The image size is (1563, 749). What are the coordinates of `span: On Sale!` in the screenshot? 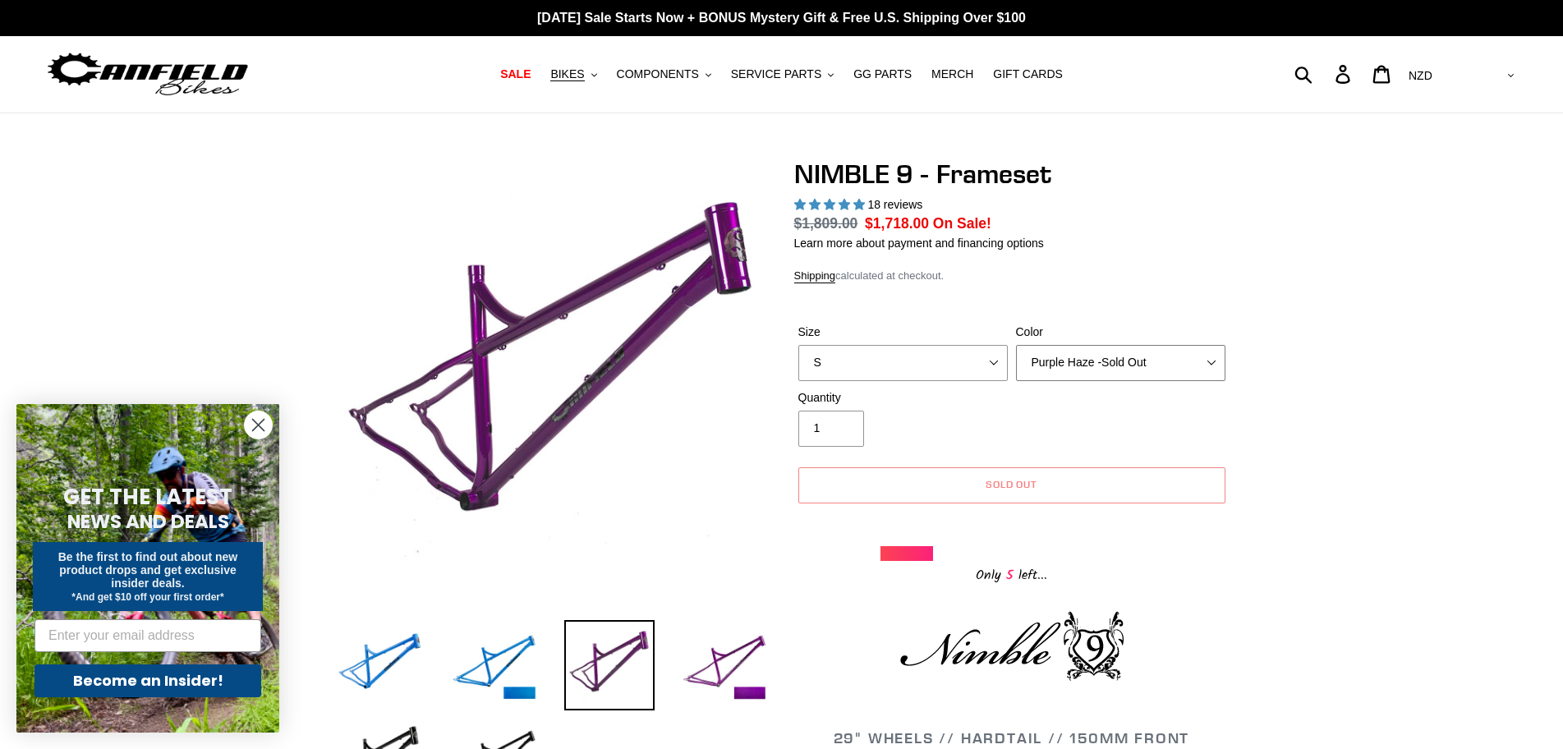 It's located at (962, 223).